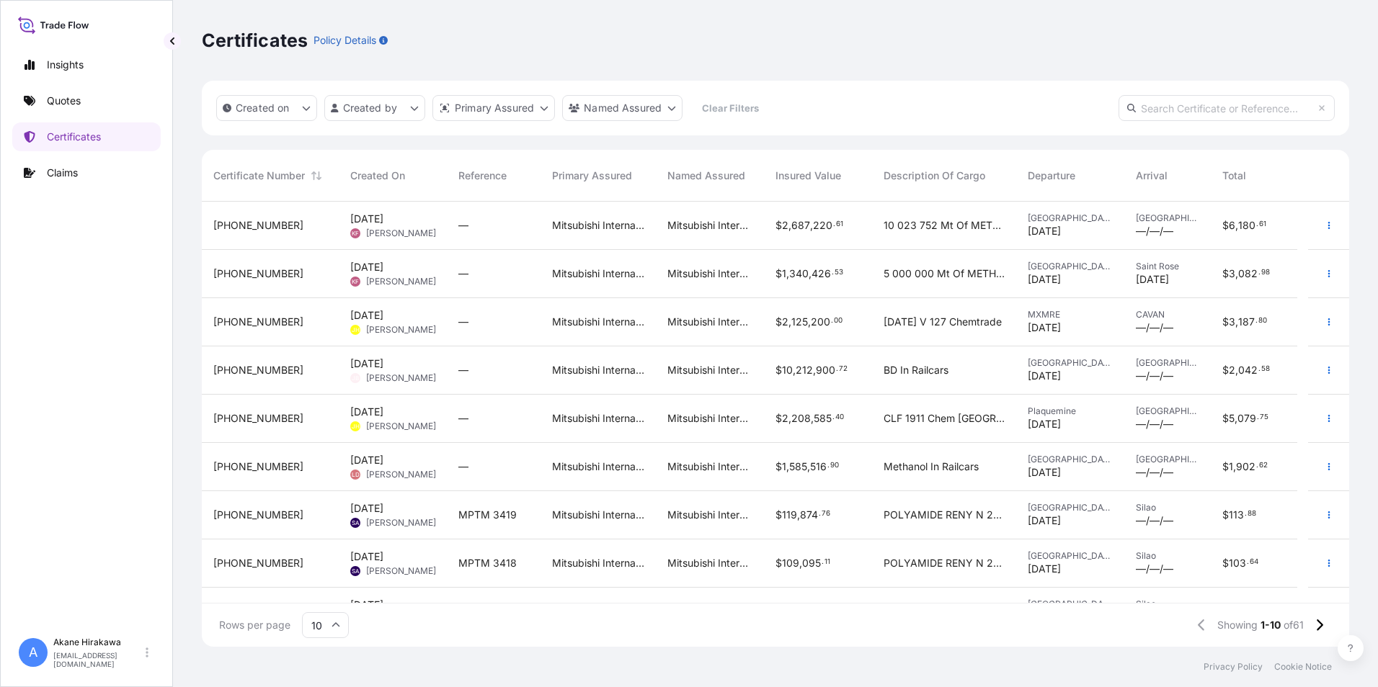  What do you see at coordinates (934, 176) in the screenshot?
I see `span: Description Of Cargo` at bounding box center [934, 176].